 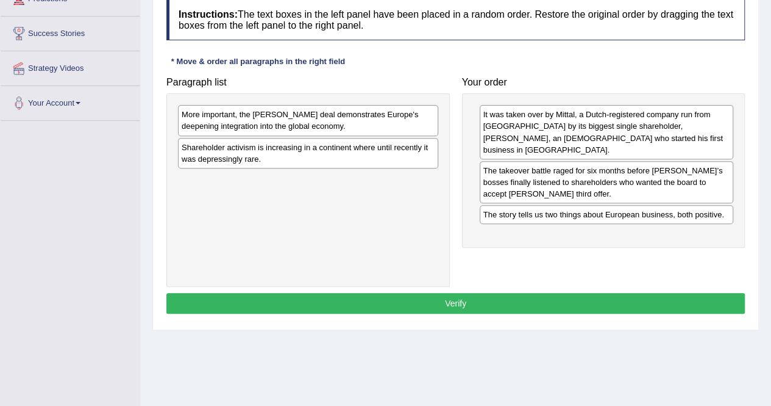 I want to click on div: The story tells us two things about European business, both positive., so click(x=607, y=214).